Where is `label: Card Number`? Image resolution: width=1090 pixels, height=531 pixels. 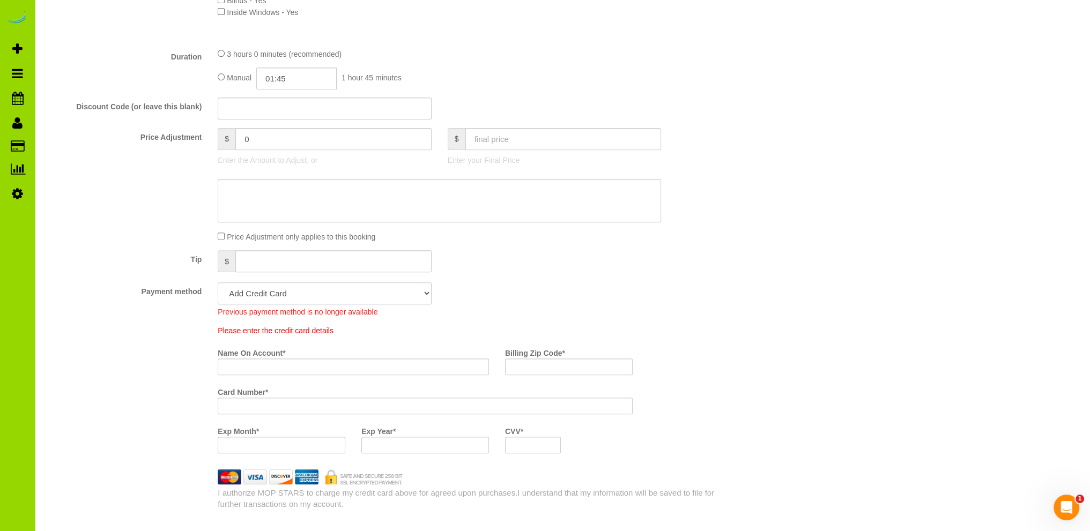 label: Card Number is located at coordinates (243, 390).